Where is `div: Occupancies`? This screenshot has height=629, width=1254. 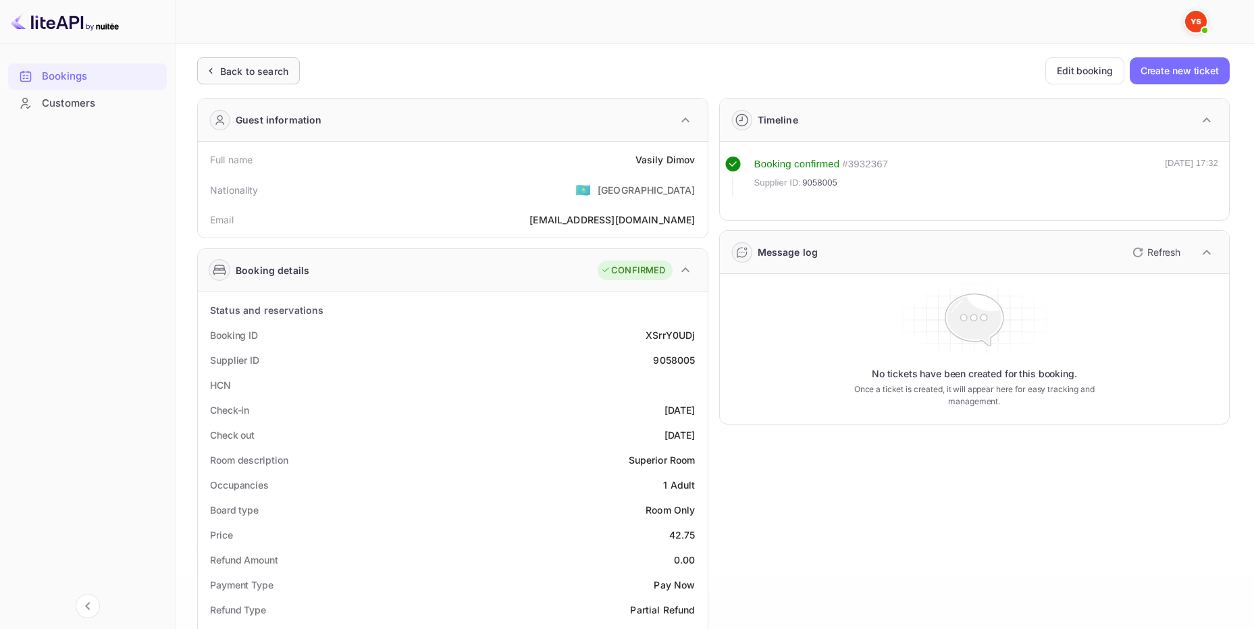
div: Occupancies is located at coordinates (239, 485).